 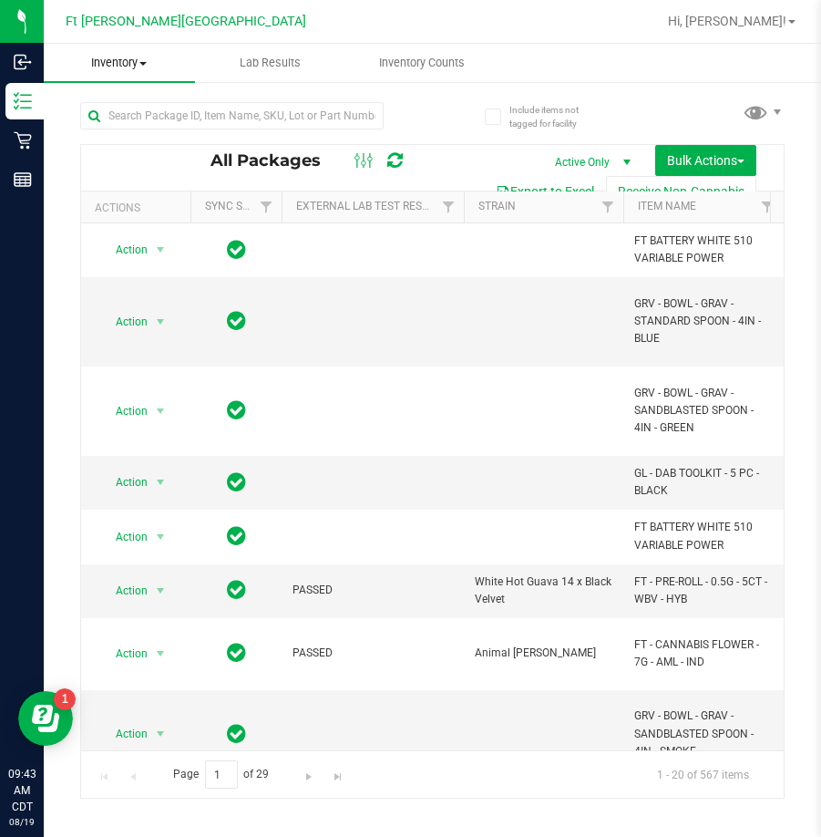 I want to click on span: FT - PRE-ROLL - 0.5G - 5CT - WBV - HYB, so click(x=703, y=591).